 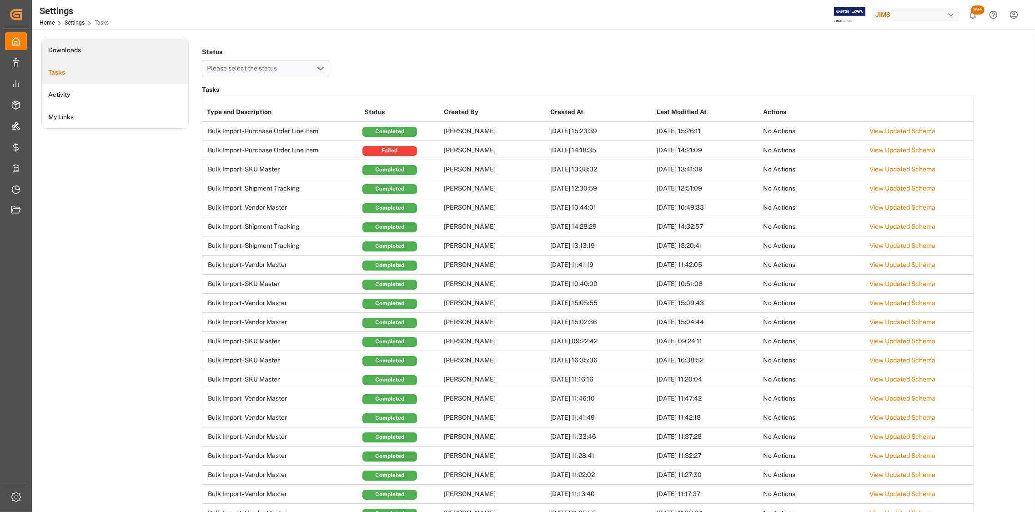 What do you see at coordinates (588, 90) in the screenshot?
I see `h3: Tasks` at bounding box center [588, 90].